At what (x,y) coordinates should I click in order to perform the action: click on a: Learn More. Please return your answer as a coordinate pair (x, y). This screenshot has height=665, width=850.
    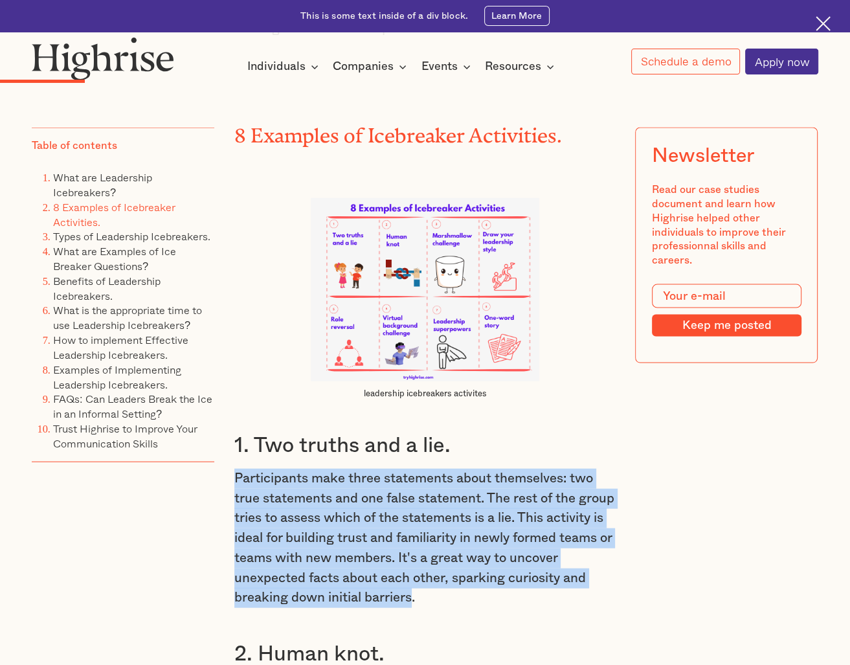
    Looking at the image, I should click on (516, 16).